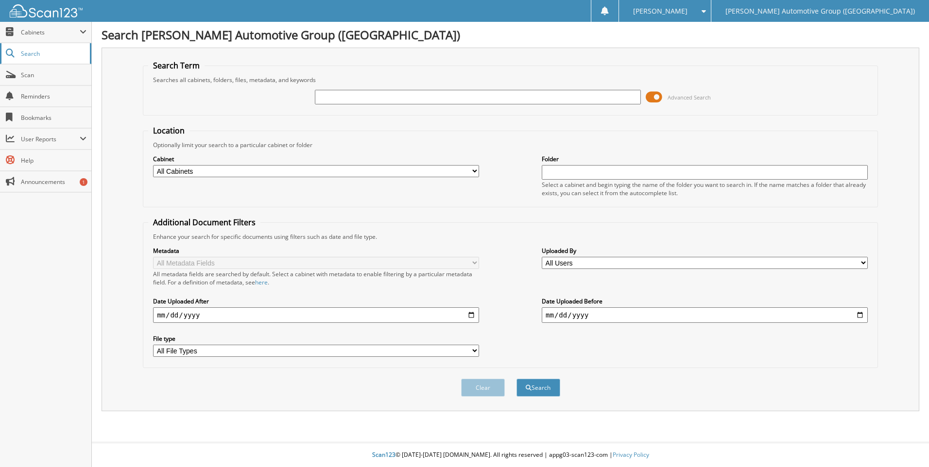 The height and width of the screenshot is (467, 929). What do you see at coordinates (510, 237) in the screenshot?
I see `div: Enhance your search for specific documents using filters such as date and file type.` at bounding box center [510, 237].